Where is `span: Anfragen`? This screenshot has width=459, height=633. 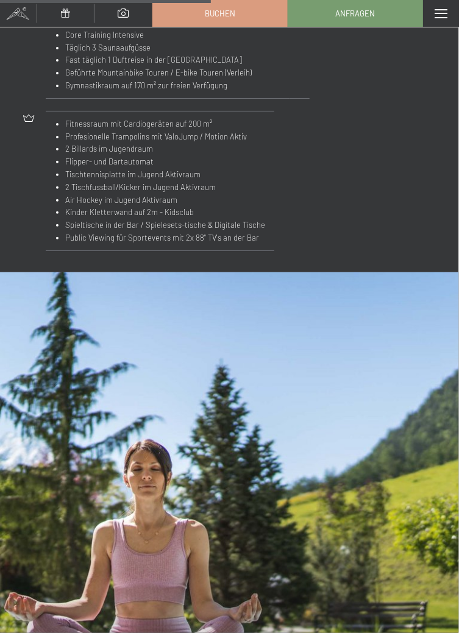
span: Anfragen is located at coordinates (355, 13).